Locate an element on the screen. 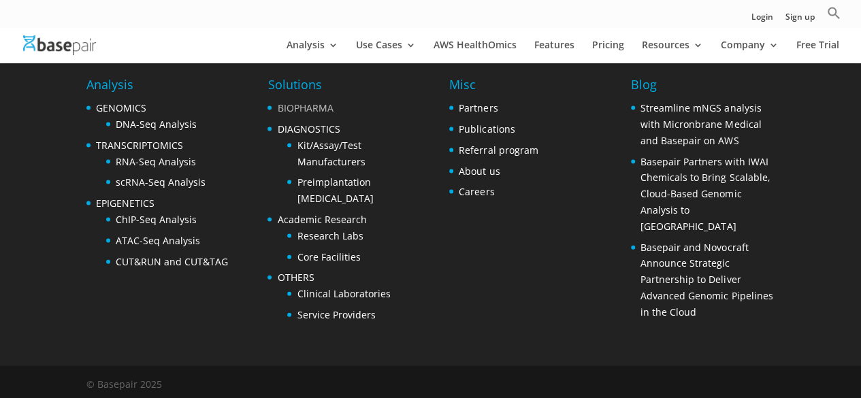 Image resolution: width=861 pixels, height=398 pixels. a: Search Icon Link is located at coordinates (834, 16).